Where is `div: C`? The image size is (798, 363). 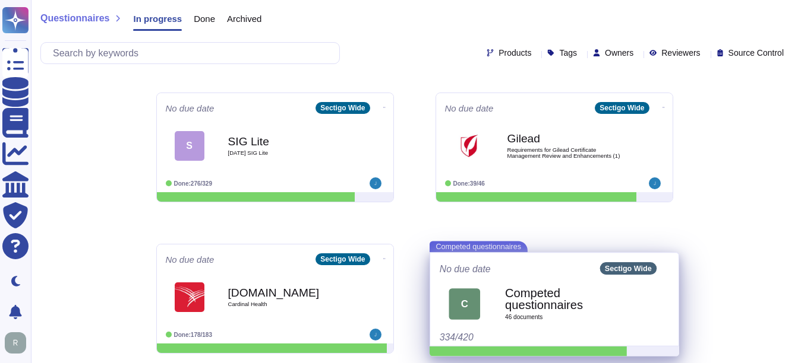
div: C is located at coordinates (464, 304).